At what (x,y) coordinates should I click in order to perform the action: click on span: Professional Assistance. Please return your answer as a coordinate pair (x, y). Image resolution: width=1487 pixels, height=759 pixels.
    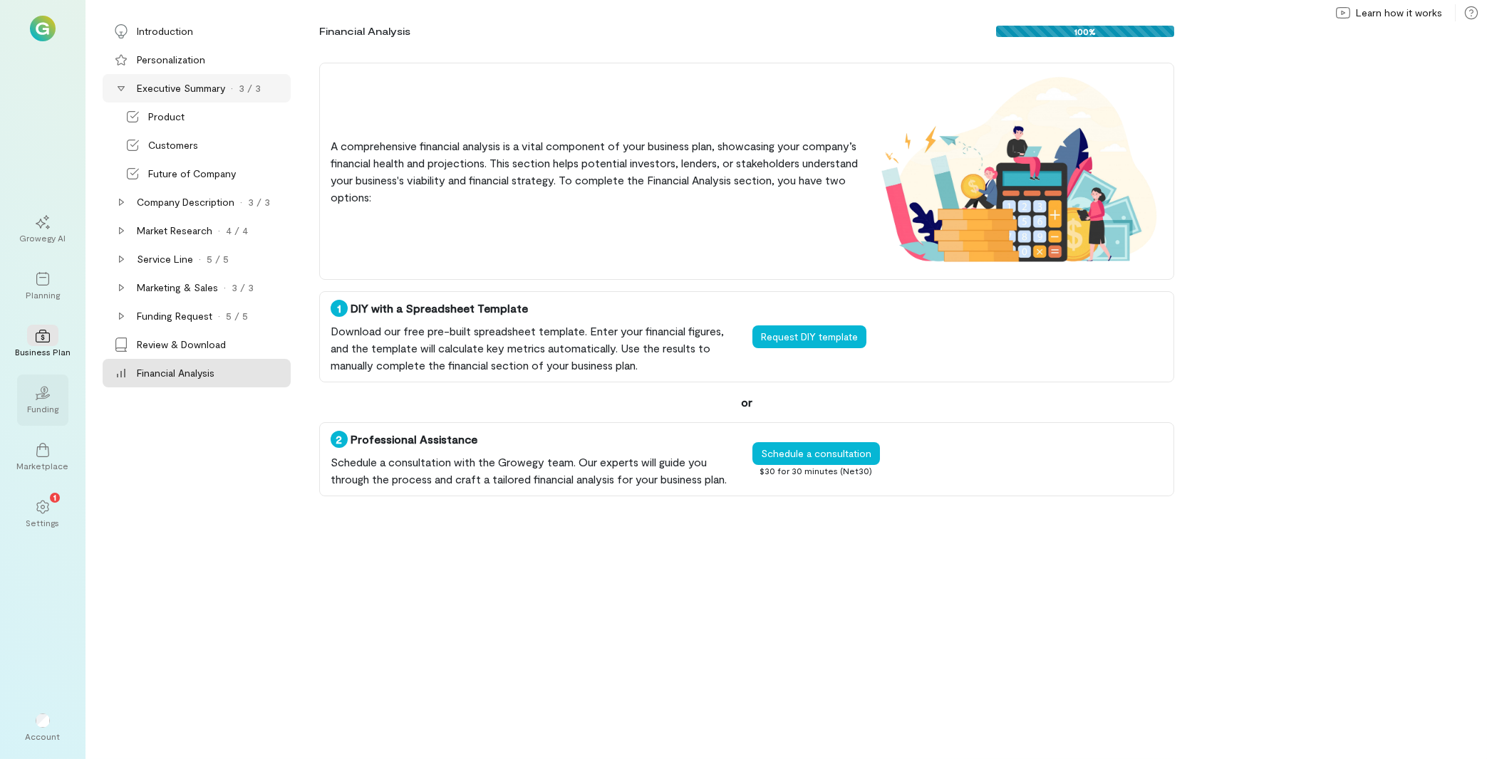
    Looking at the image, I should click on (404, 439).